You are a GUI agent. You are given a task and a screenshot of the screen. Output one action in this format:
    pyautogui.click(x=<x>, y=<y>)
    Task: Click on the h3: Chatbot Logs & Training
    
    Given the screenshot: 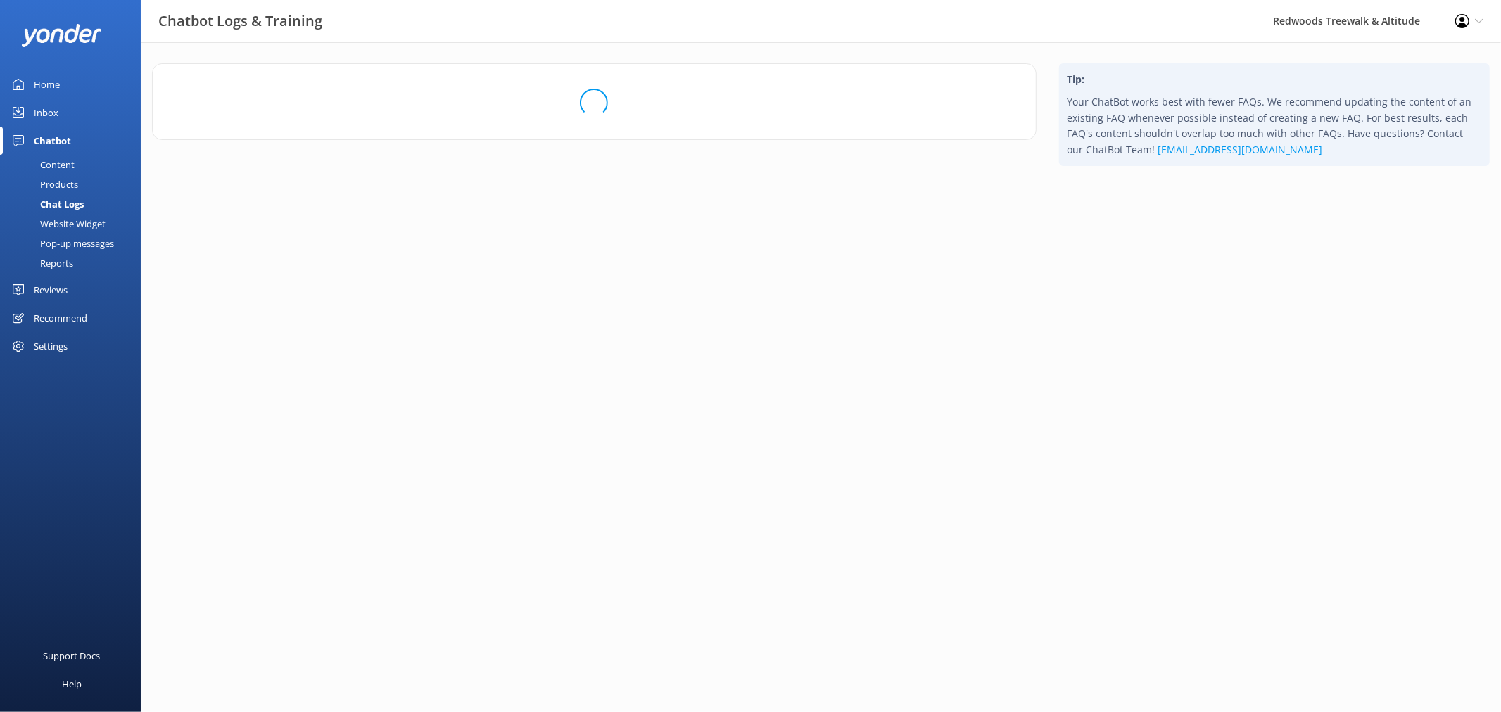 What is the action you would take?
    pyautogui.click(x=240, y=21)
    